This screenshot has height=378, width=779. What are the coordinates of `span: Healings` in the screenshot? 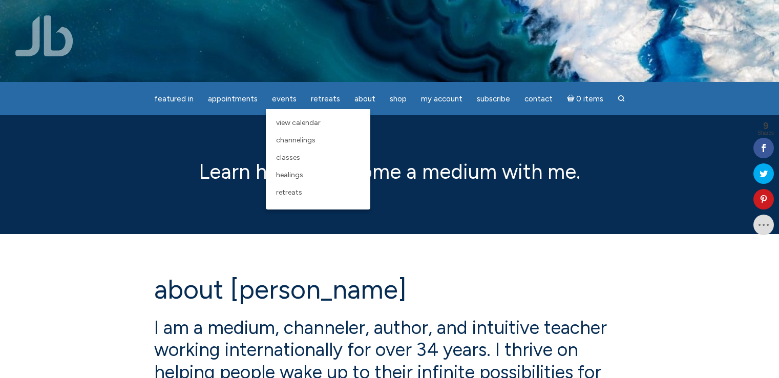 It's located at (289, 175).